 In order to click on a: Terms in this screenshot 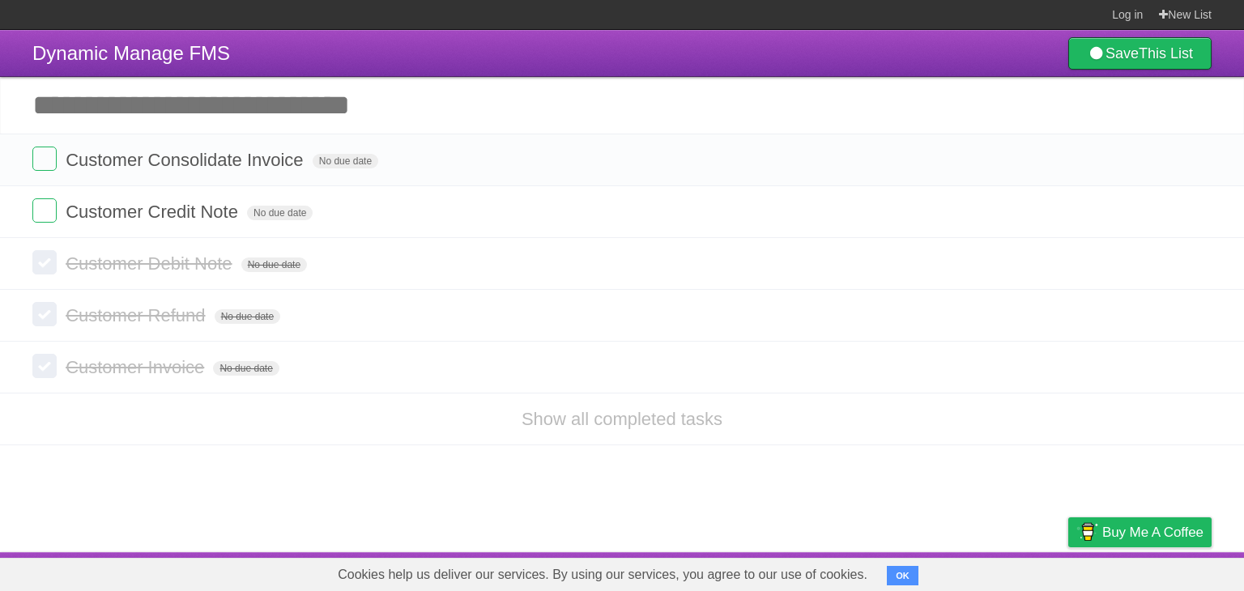, I will do `click(1010, 572)`.